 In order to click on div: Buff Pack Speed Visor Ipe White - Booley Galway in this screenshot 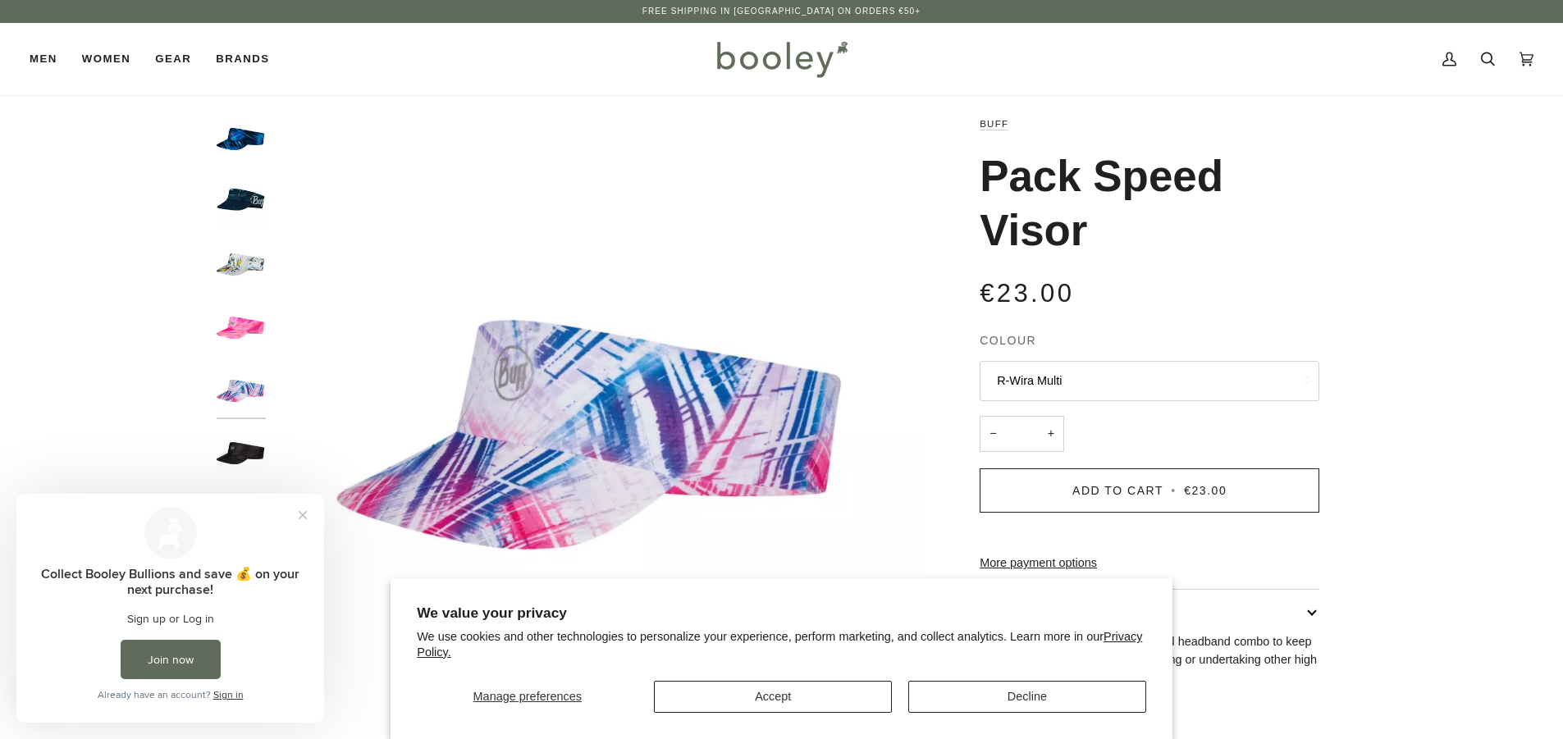, I will do `click(241, 265)`.